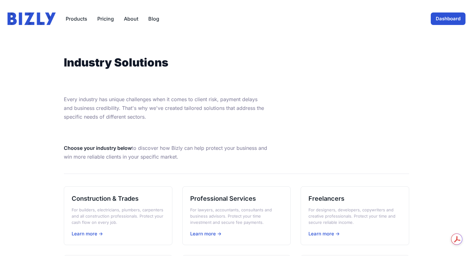  What do you see at coordinates (153, 19) in the screenshot?
I see `a: Blog` at bounding box center [153, 19].